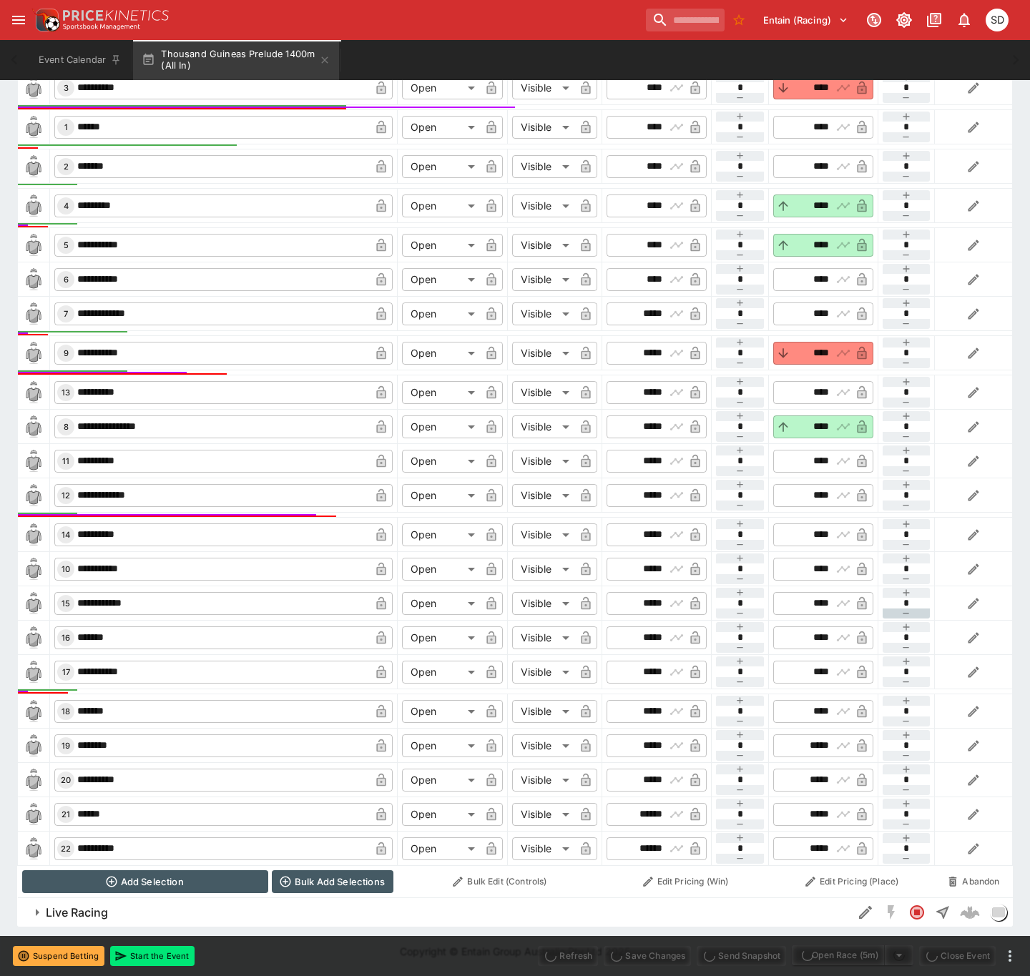  Describe the element at coordinates (66, 314) in the screenshot. I see `span: 7` at that location.